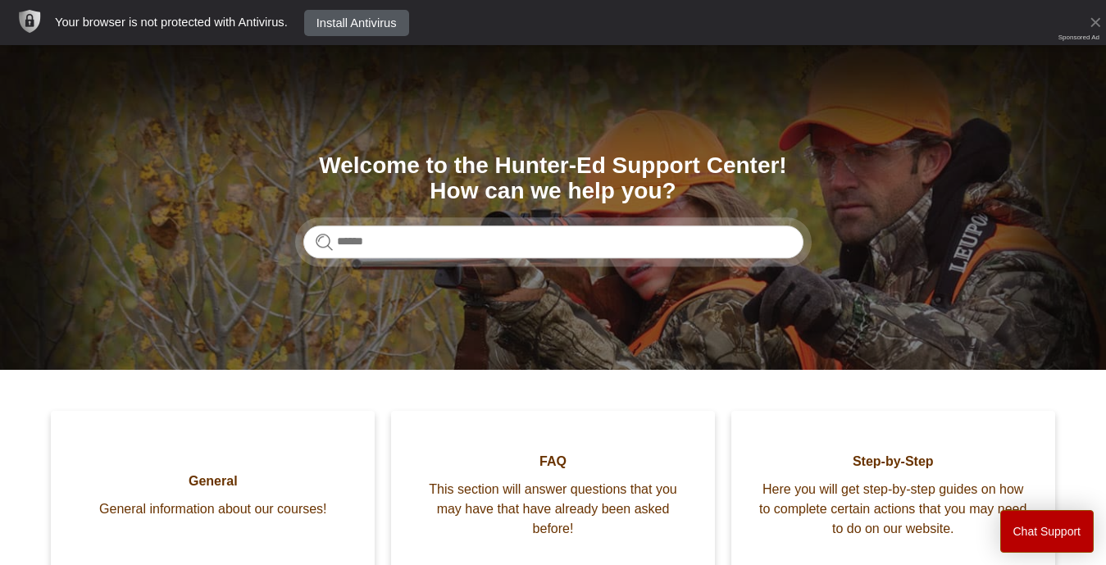  What do you see at coordinates (893, 461) in the screenshot?
I see `span: Step-by-Step` at bounding box center [893, 461].